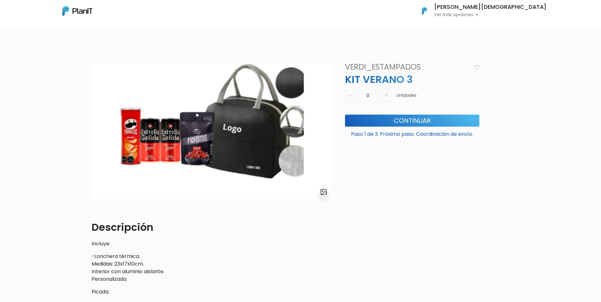  Describe the element at coordinates (412, 79) in the screenshot. I see `p: KIT VERANO 3` at that location.